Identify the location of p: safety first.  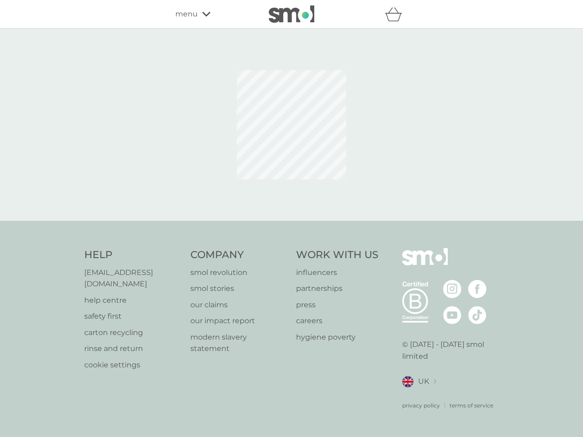
(132, 316).